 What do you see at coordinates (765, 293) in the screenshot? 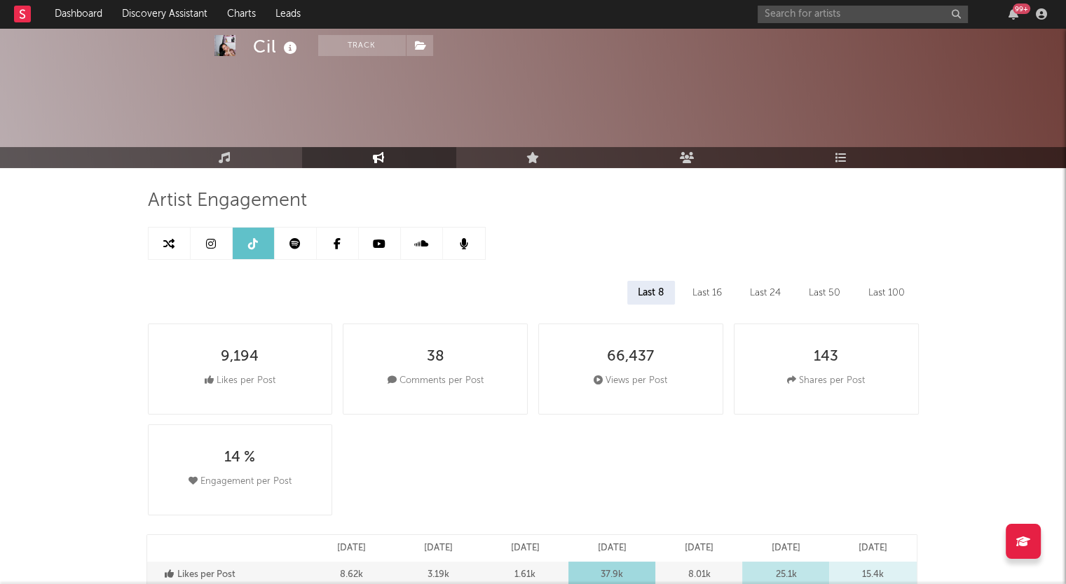
I see `div: Last 24` at bounding box center [765, 293].